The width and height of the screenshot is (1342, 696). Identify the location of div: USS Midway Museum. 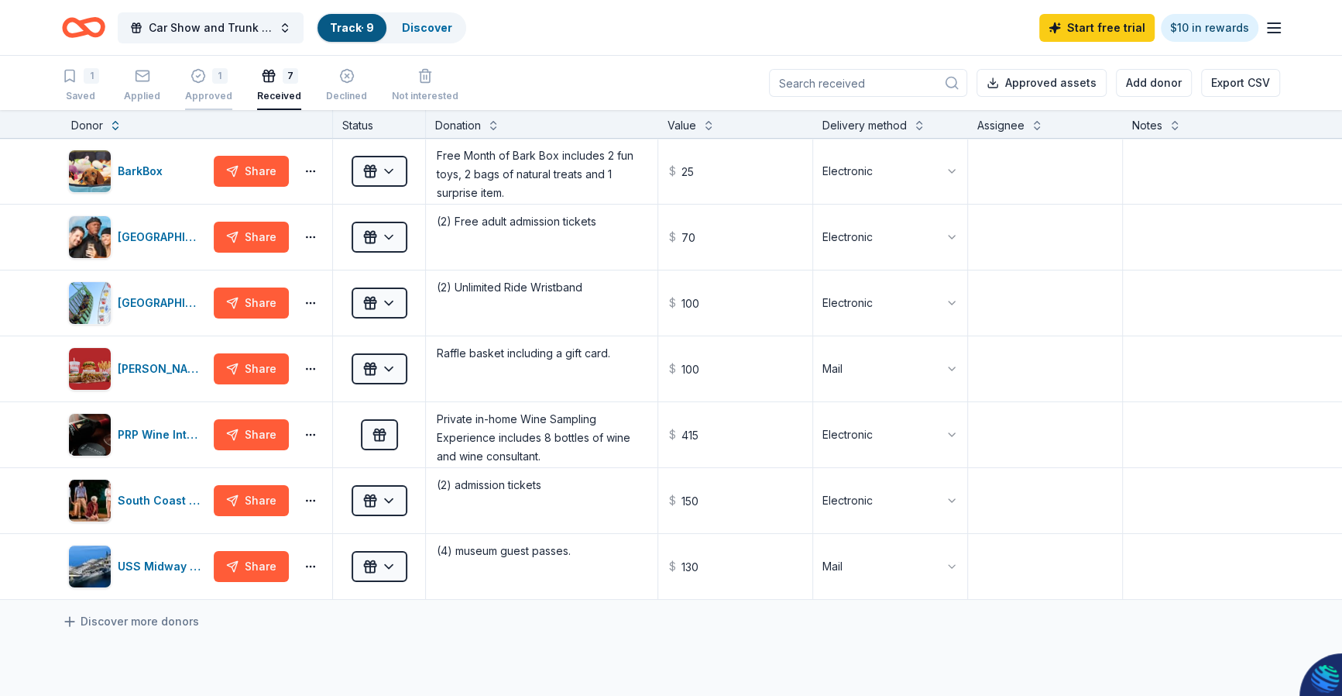
(163, 566).